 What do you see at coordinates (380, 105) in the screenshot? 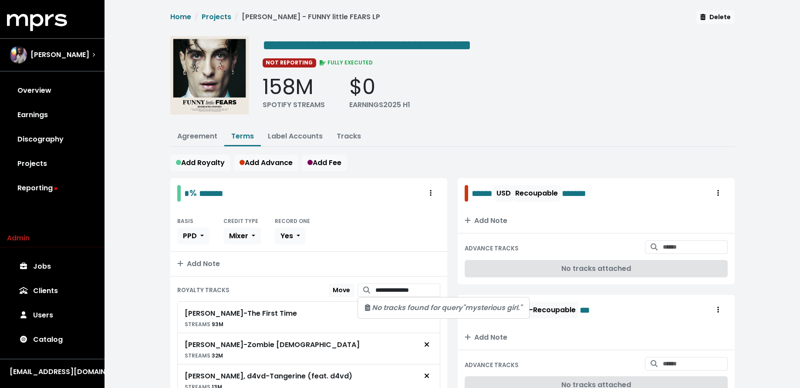
I see `div: EARNINGS 2025 H1` at bounding box center [380, 105].